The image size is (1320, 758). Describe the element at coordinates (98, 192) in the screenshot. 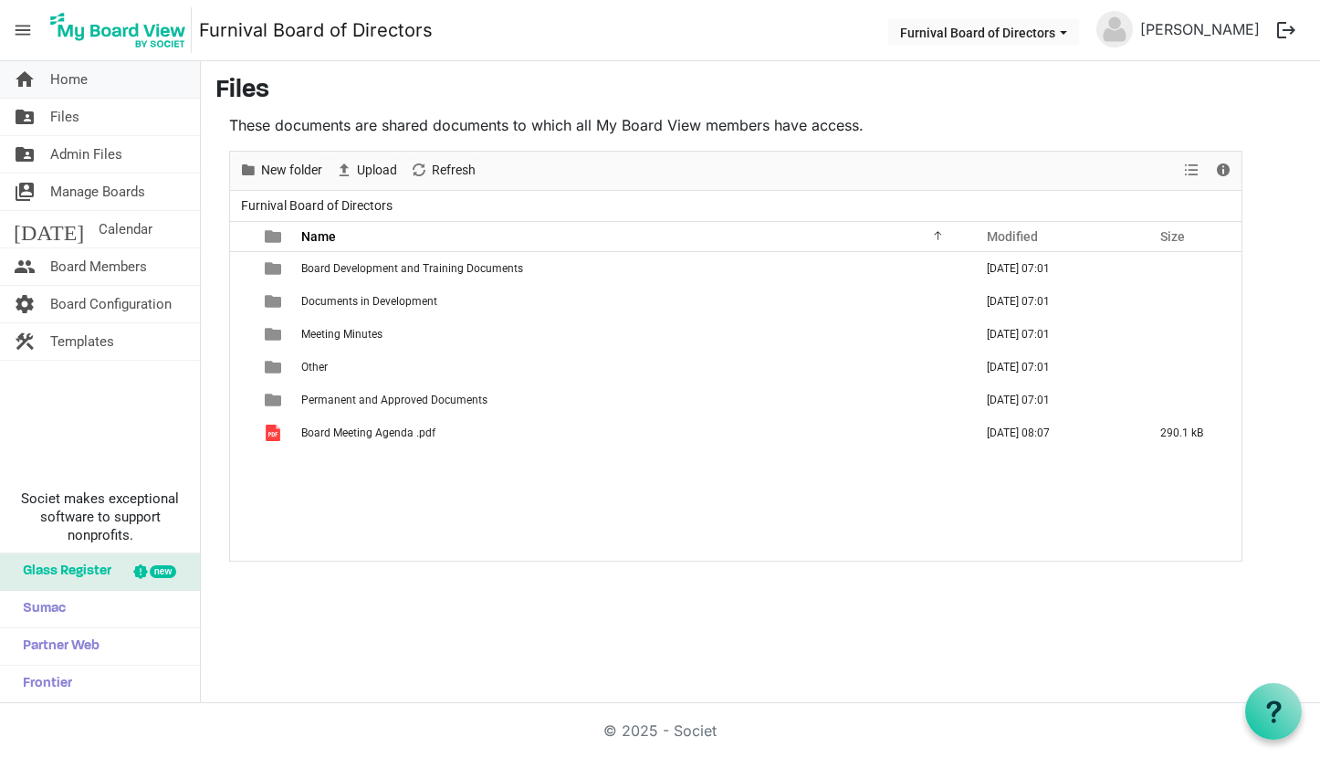

I see `span: Manage Boards` at that location.